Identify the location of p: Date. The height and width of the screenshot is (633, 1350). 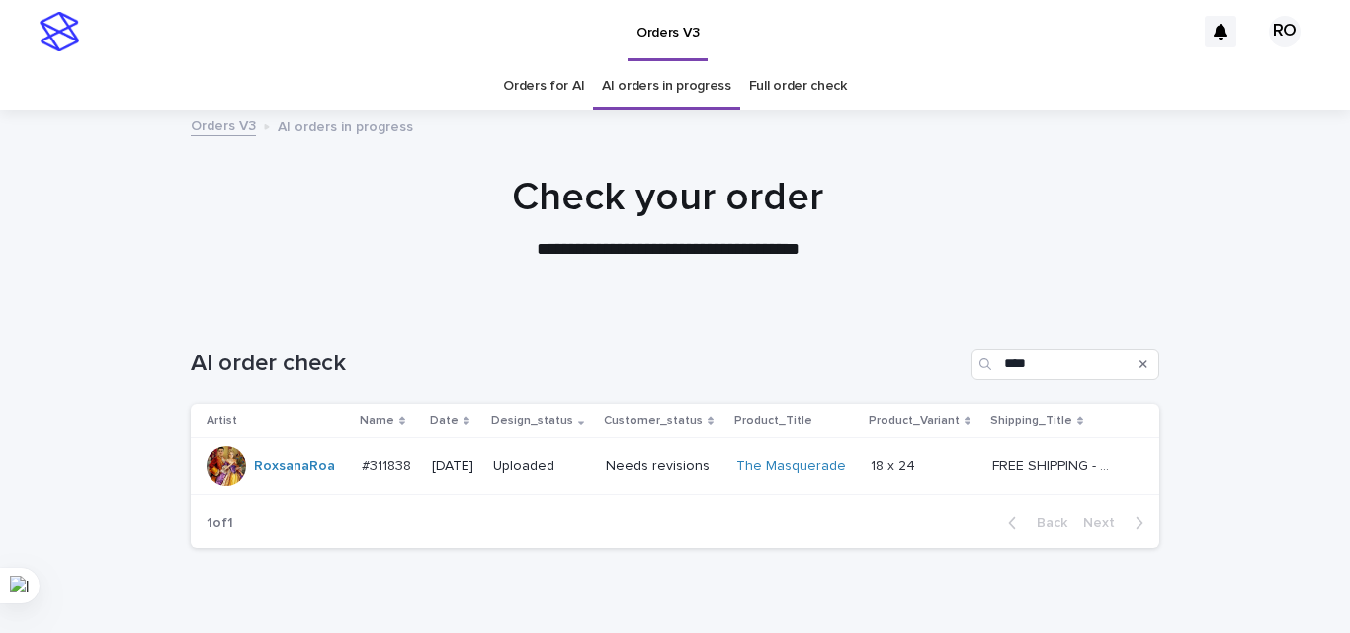
(444, 421).